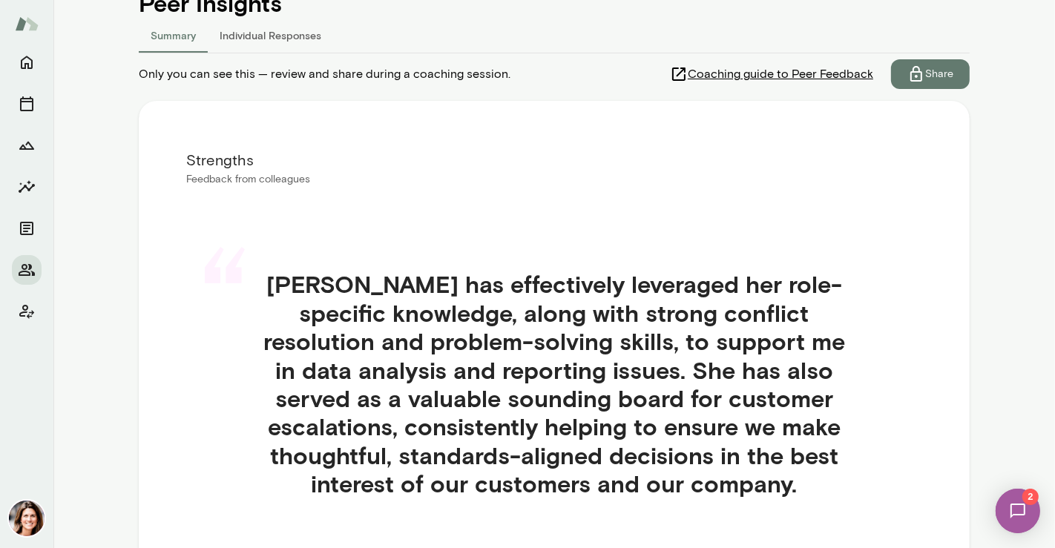 Image resolution: width=1055 pixels, height=548 pixels. What do you see at coordinates (780, 74) in the screenshot?
I see `span: Coaching guide to Peer Feedback` at bounding box center [780, 74].